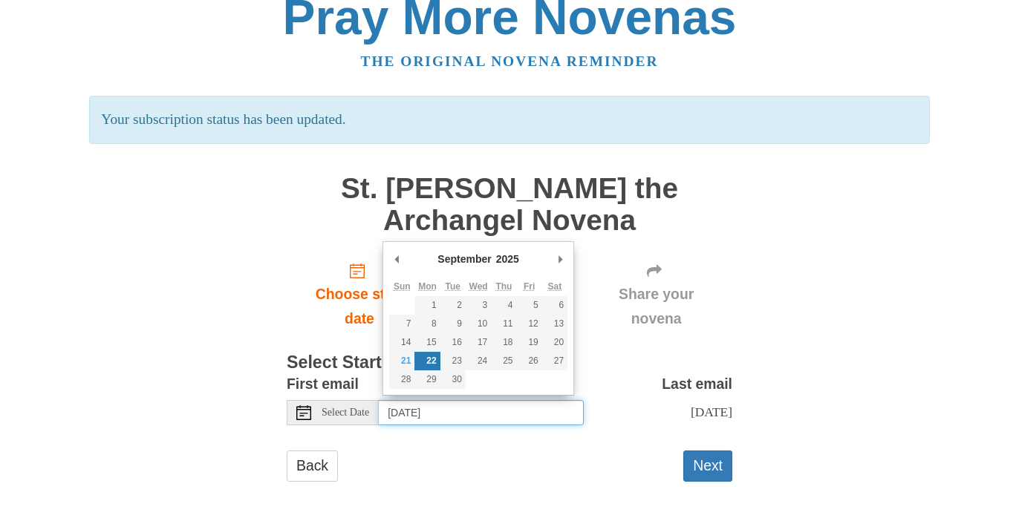  What do you see at coordinates (503, 305) in the screenshot?
I see `button: 4` at bounding box center [503, 305].